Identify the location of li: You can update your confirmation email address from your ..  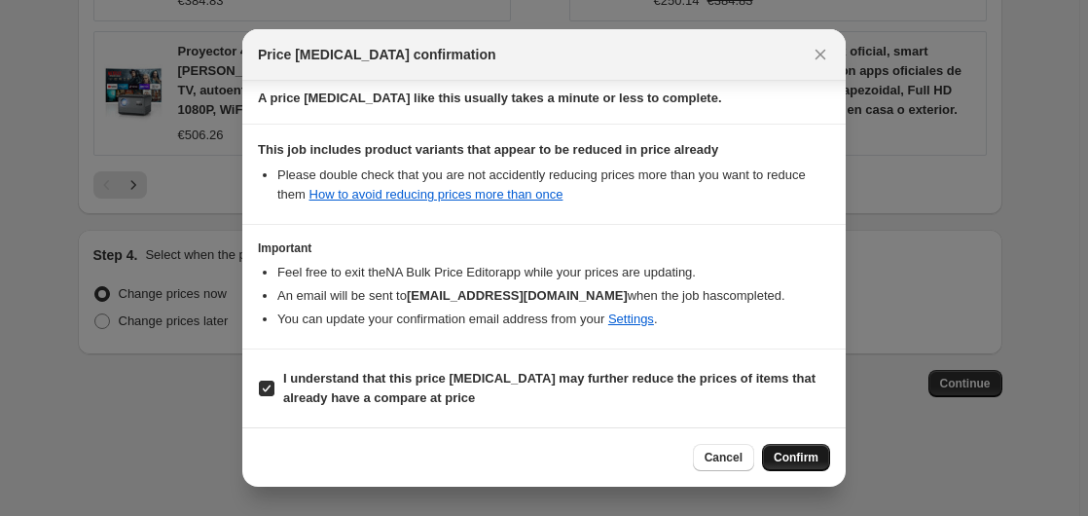
(554, 319).